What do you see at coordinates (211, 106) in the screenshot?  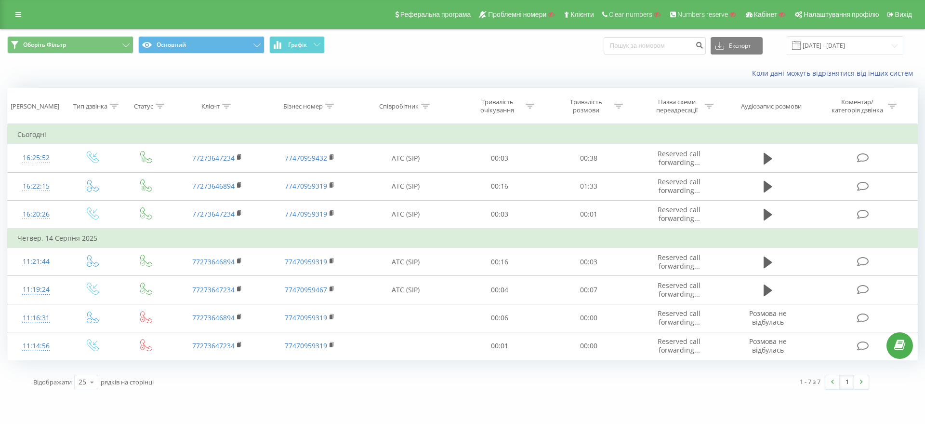 I see `div: Клієнт` at bounding box center [211, 106].